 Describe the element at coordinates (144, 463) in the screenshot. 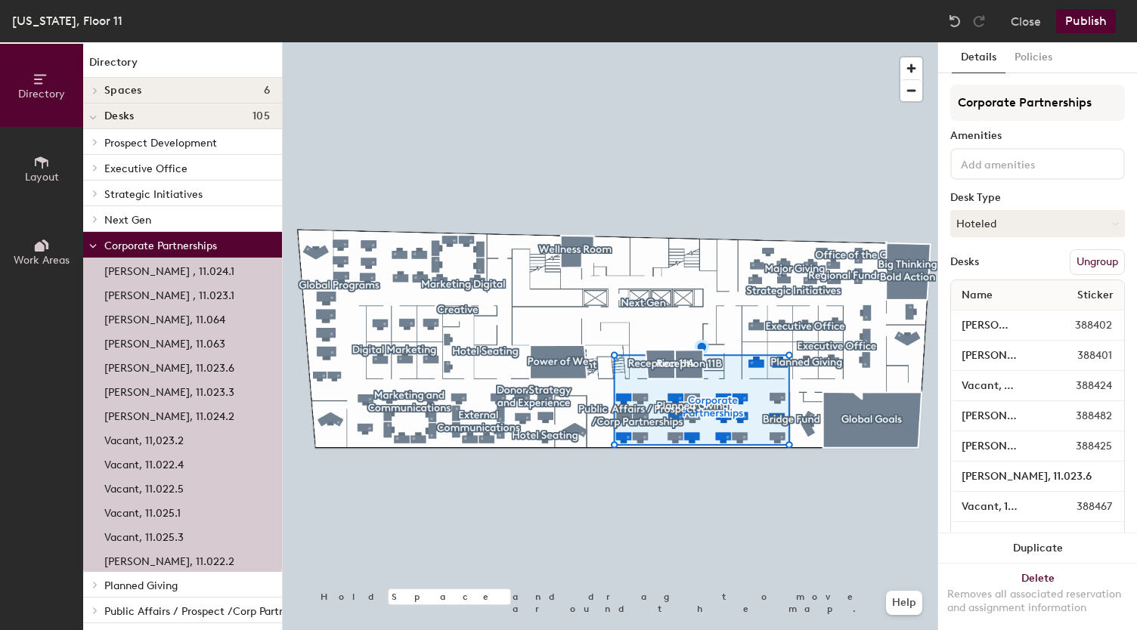

I see `p: Vacant, 11.022.4` at that location.